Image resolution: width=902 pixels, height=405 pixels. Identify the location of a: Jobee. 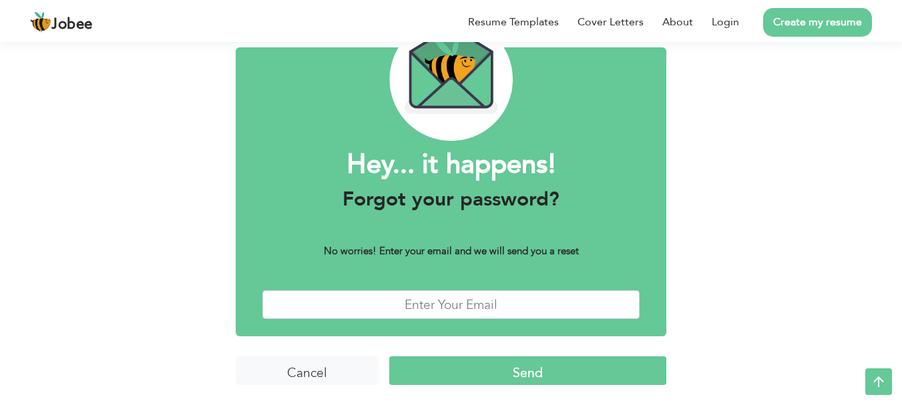
(61, 22).